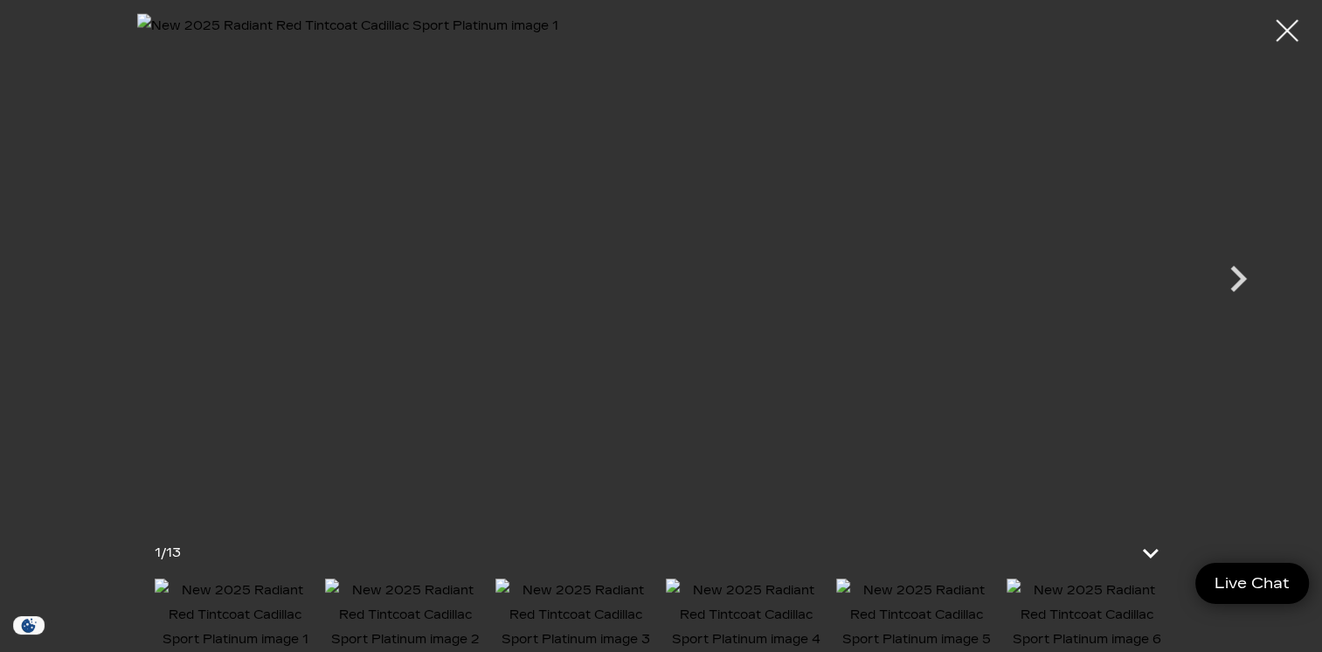  What do you see at coordinates (746, 615) in the screenshot?
I see `img: New 2025 Radiant Red Tintcoat Cadillac Sport Platinum image 4` at bounding box center [746, 615].